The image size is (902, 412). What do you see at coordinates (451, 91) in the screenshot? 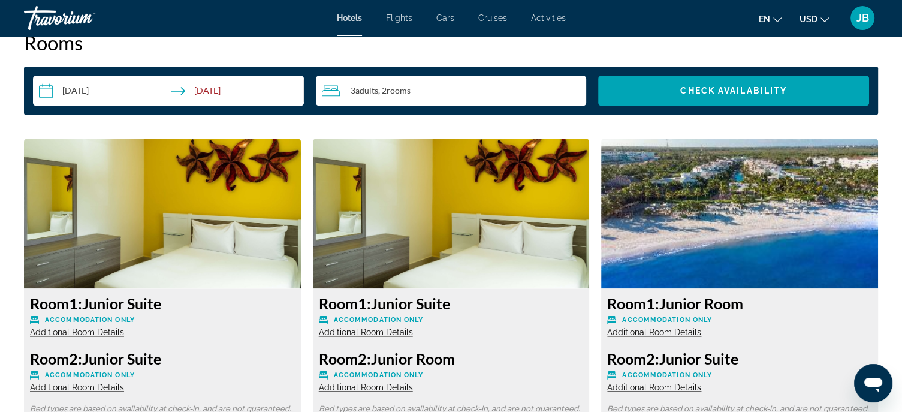
I see `div: Search widget` at bounding box center [451, 91].